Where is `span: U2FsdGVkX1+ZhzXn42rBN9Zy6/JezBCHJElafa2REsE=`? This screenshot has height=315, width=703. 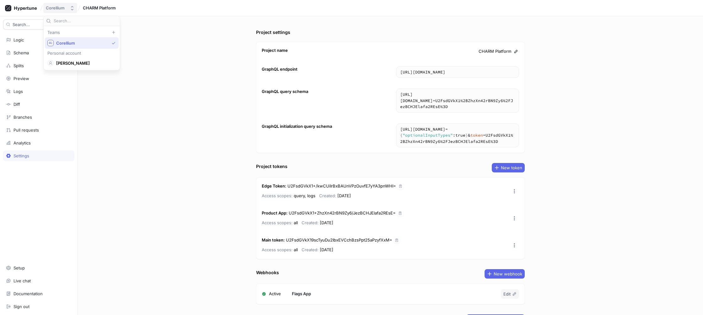
span: U2FsdGVkX1+ZhzXn42rBN9Zy6/JezBCHJElafa2REsE= is located at coordinates (342, 213).